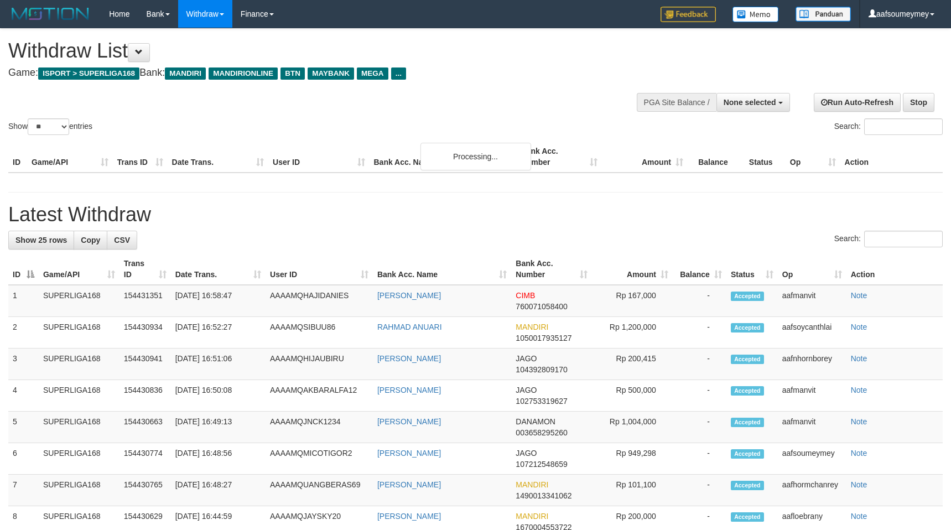 The image size is (951, 530). Describe the element at coordinates (18, 157) in the screenshot. I see `th: ID` at that location.